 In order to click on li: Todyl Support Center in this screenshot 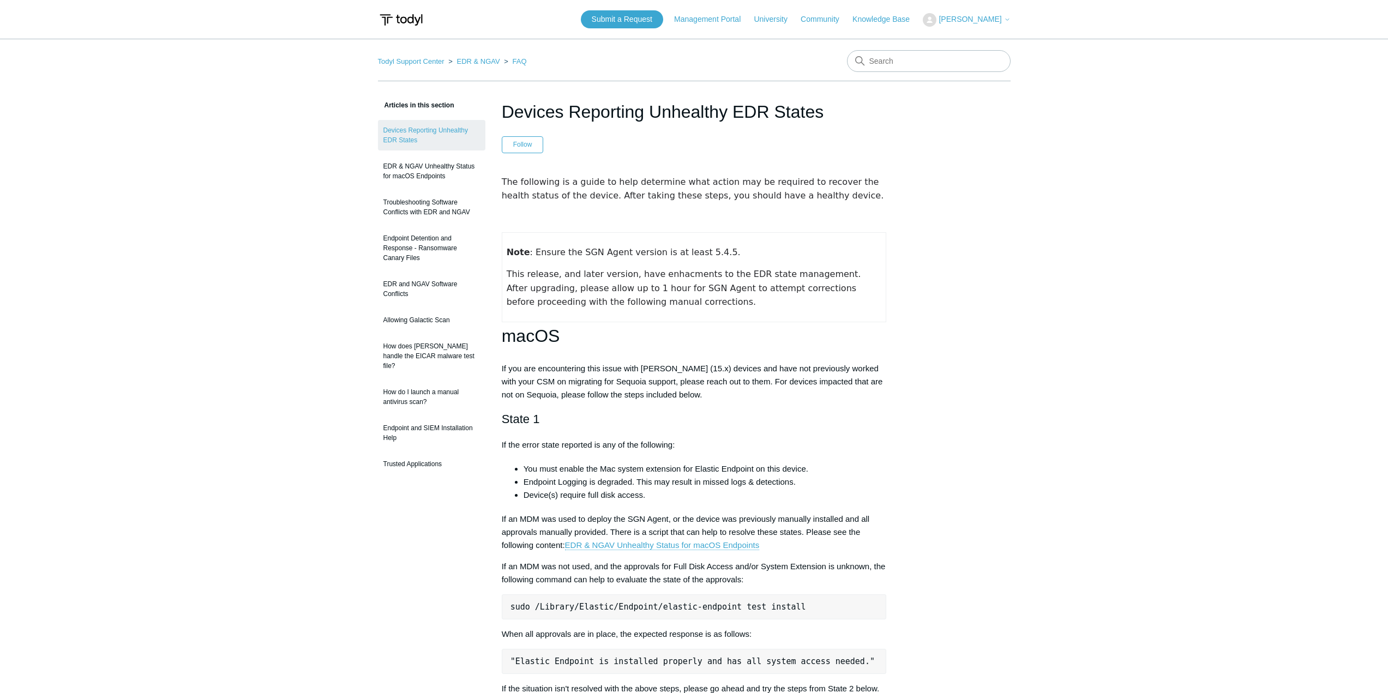, I will do `click(412, 61)`.